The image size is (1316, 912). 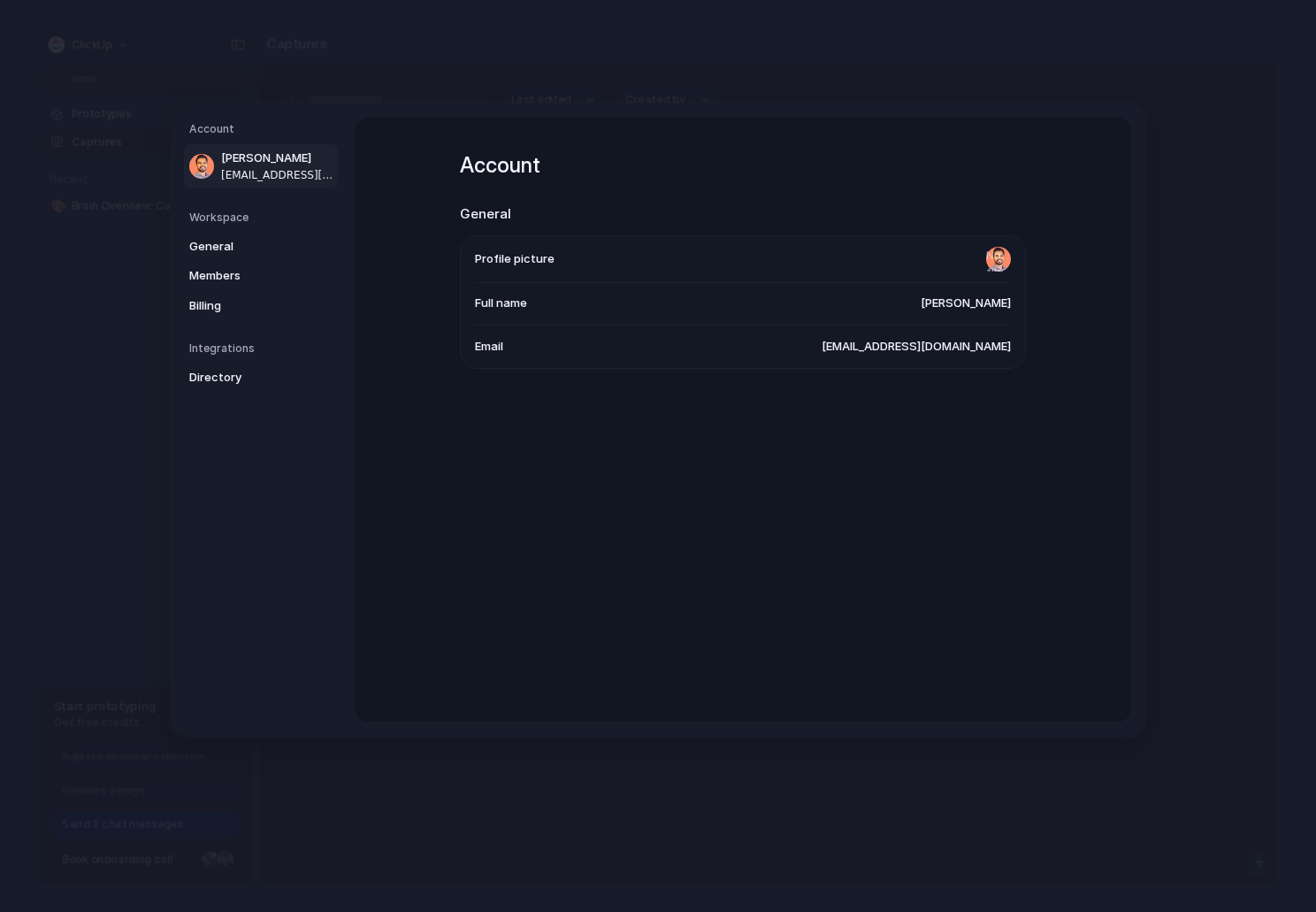 What do you see at coordinates (264, 348) in the screenshot?
I see `h5: Integrations` at bounding box center [264, 348].